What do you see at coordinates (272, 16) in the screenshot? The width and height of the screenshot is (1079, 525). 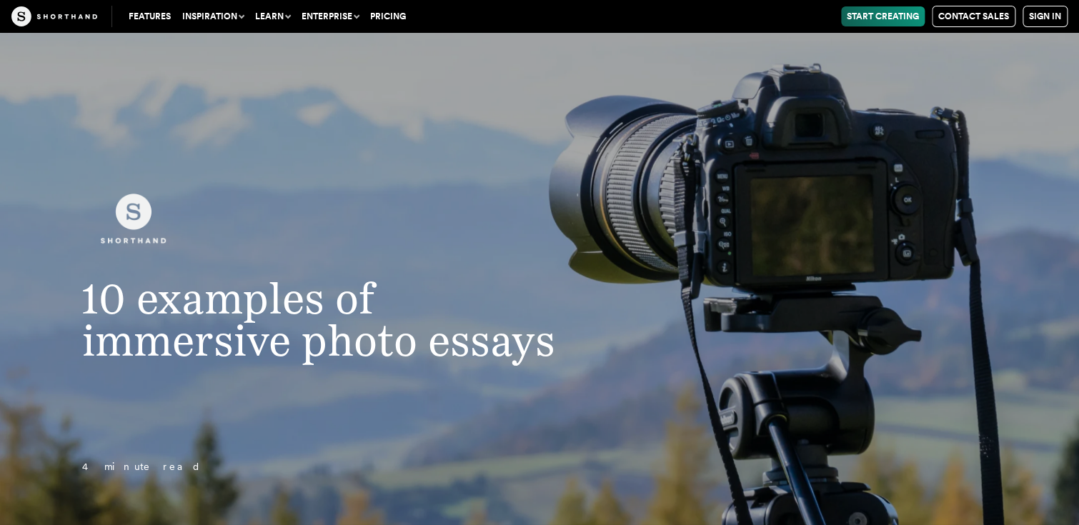 I see `button: Learn` at bounding box center [272, 16].